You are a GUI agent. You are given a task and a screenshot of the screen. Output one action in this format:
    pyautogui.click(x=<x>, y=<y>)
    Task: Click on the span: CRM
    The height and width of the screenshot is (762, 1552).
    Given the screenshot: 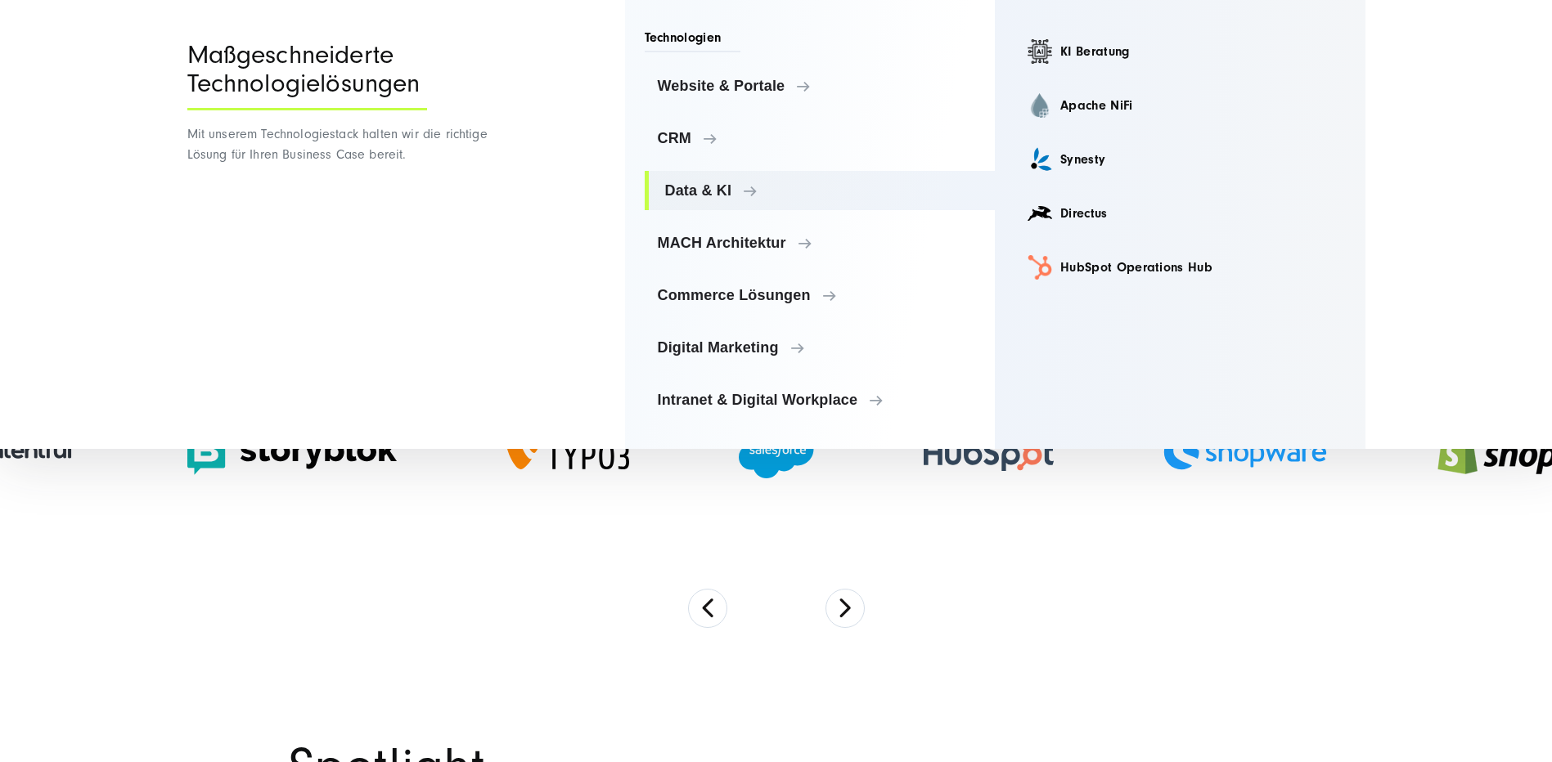 What is the action you would take?
    pyautogui.click(x=820, y=138)
    